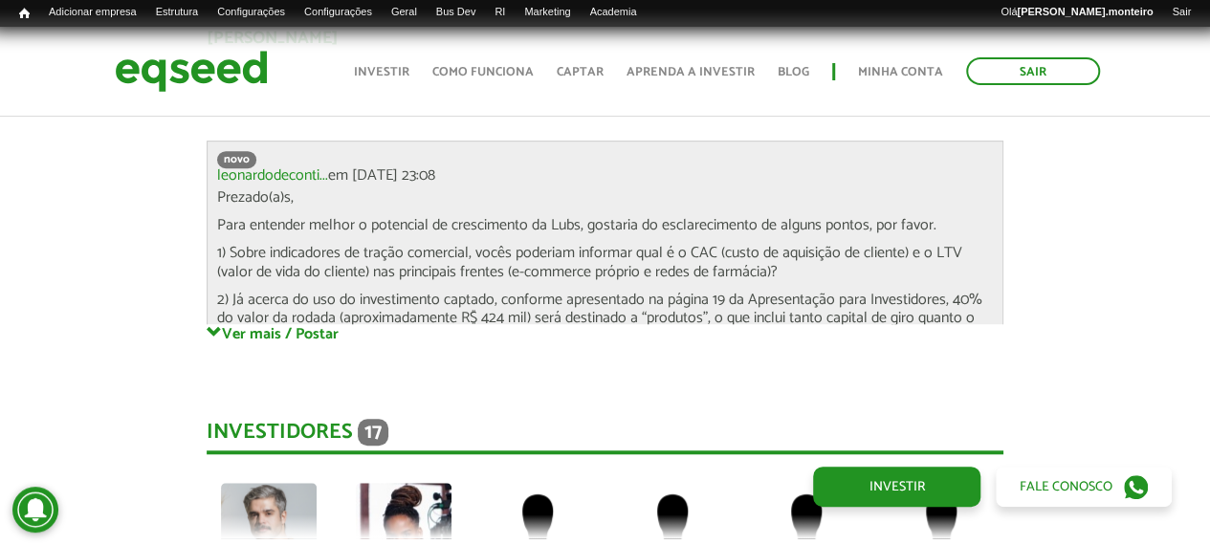  Describe the element at coordinates (900, 72) in the screenshot. I see `a: Minha conta` at that location.